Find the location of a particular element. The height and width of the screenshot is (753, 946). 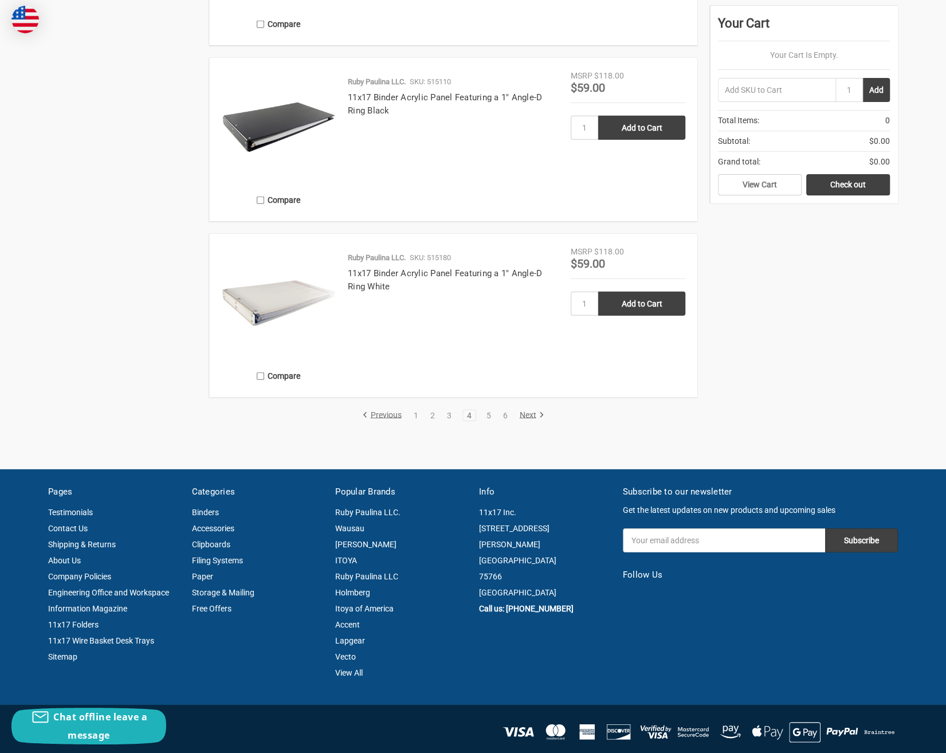

a: Engineering Office and Workspace Information Magazine is located at coordinates (108, 601).